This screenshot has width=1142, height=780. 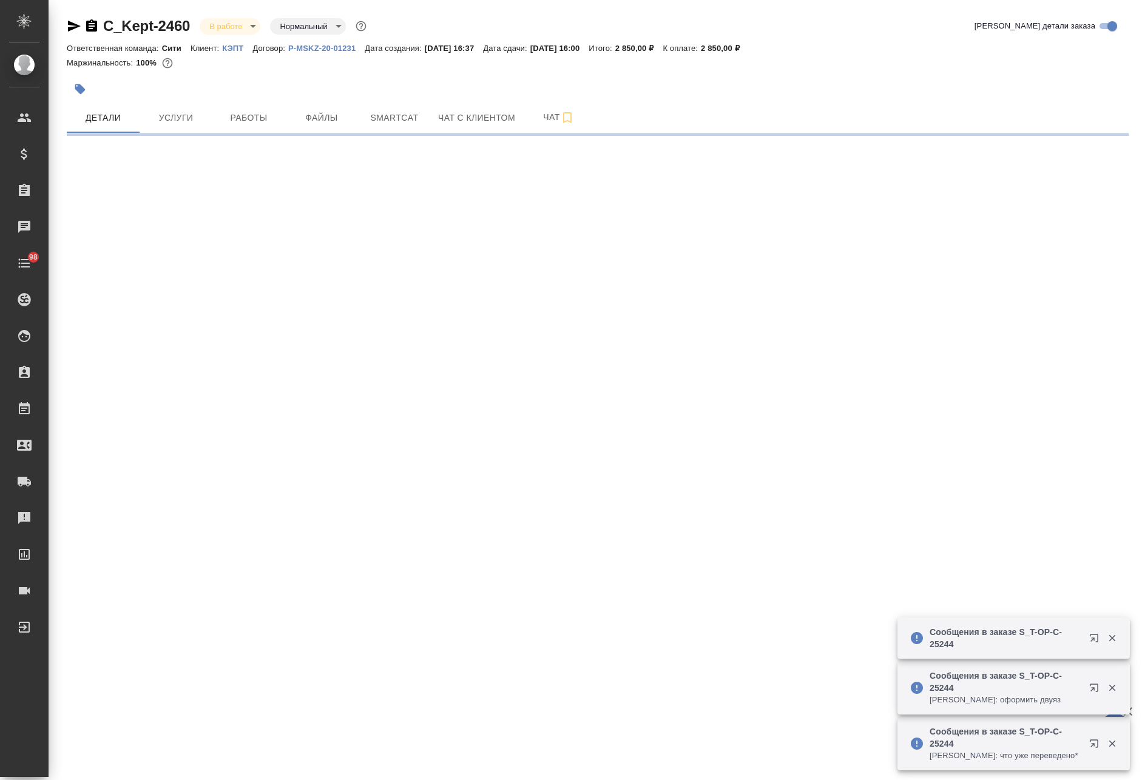 I want to click on span: Чат, so click(x=559, y=117).